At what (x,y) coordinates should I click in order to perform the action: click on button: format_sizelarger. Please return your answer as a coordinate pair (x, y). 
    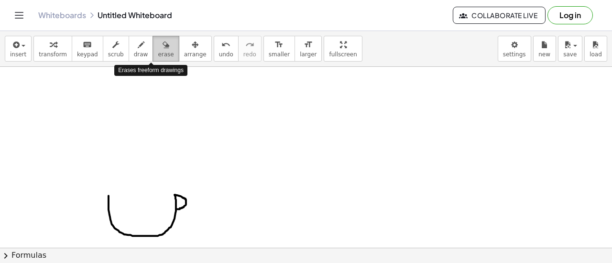
    Looking at the image, I should click on (308, 49).